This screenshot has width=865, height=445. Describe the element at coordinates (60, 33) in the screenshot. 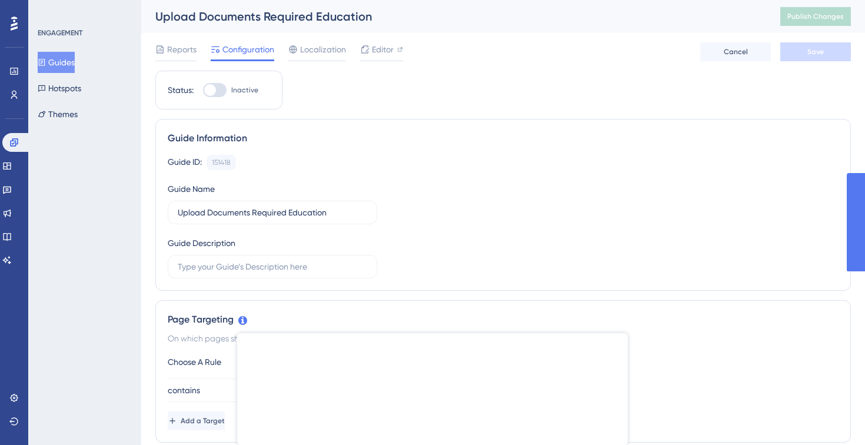

I see `div: ENGAGEMENT` at that location.